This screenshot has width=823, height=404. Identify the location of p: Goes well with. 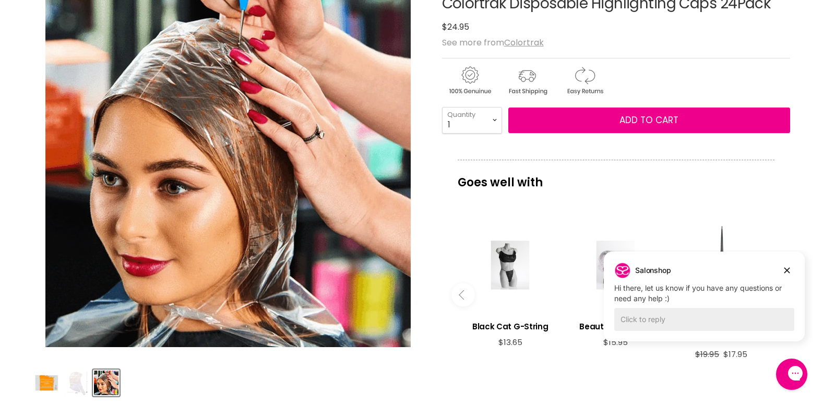
(616, 177).